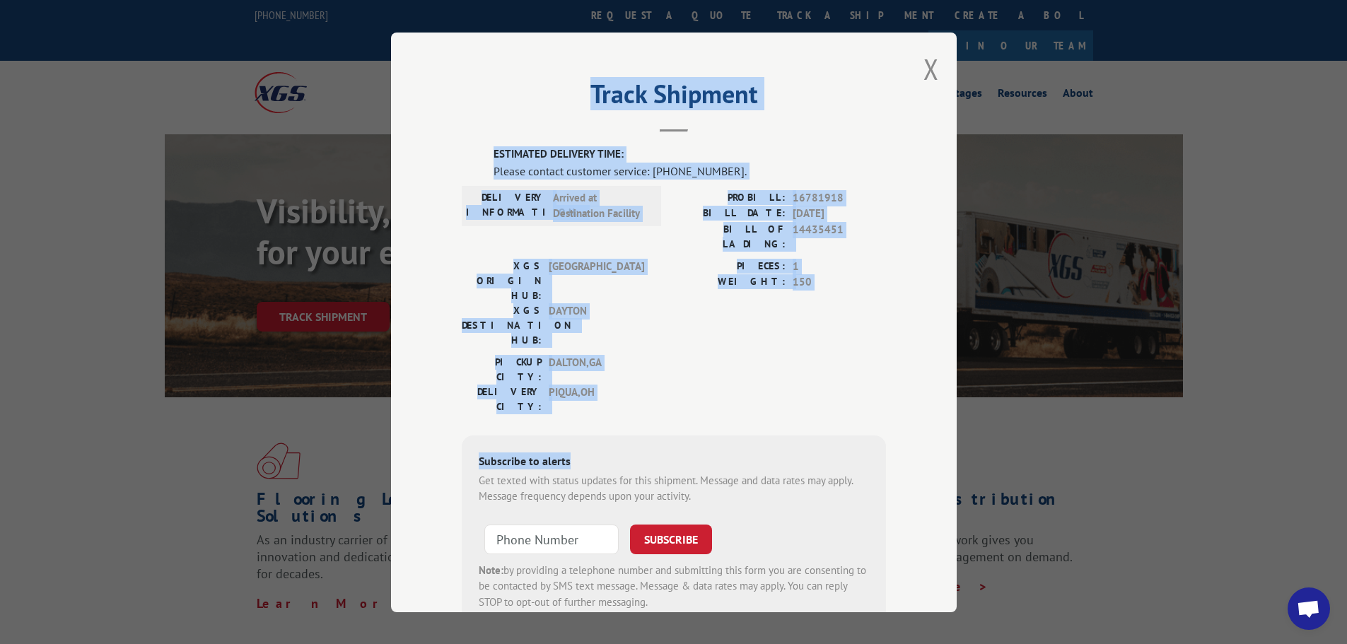 The width and height of the screenshot is (1347, 644). Describe the element at coordinates (931, 69) in the screenshot. I see `button: Close modal` at that location.